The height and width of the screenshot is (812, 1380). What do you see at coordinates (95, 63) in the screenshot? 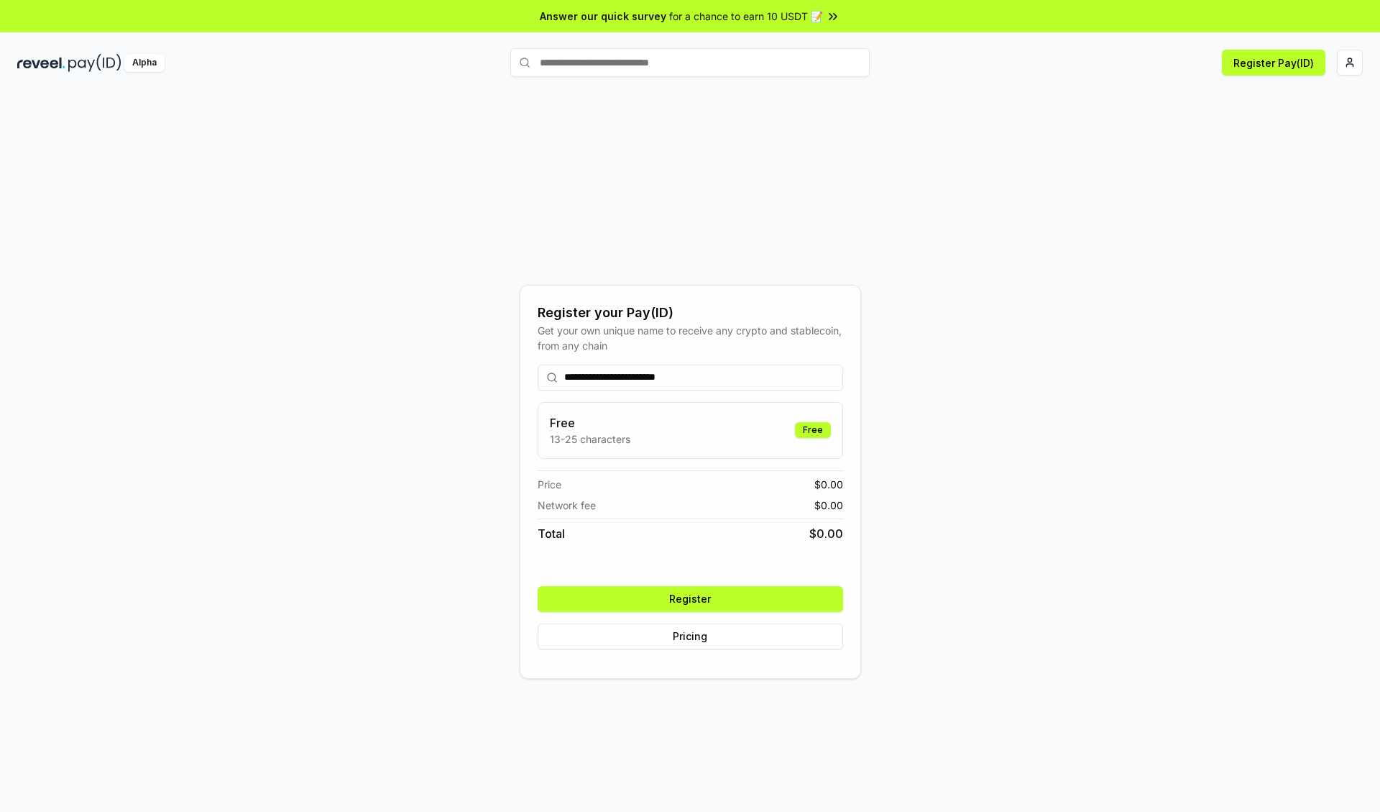
I see `img: pay_id` at bounding box center [95, 63].